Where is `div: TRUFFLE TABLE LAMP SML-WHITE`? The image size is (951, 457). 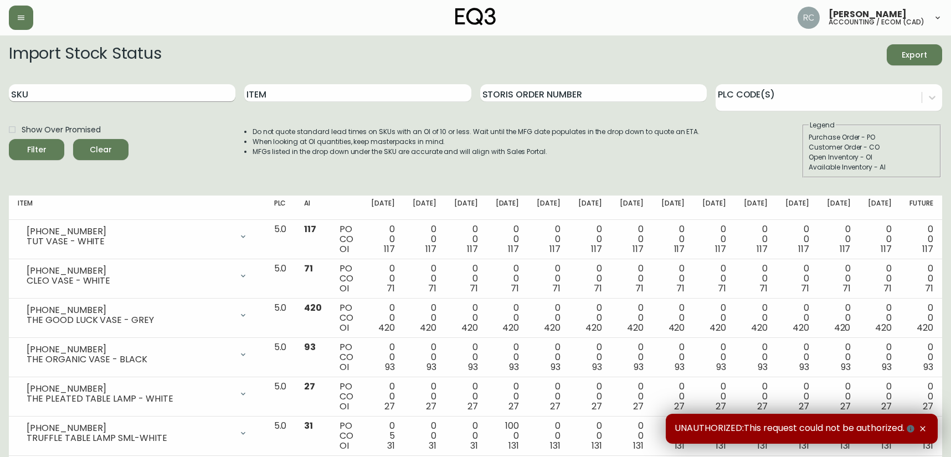
div: TRUFFLE TABLE LAMP SML-WHITE is located at coordinates (129, 438).